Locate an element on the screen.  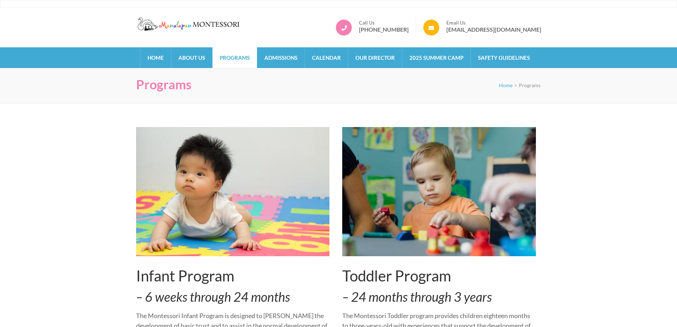
a: Safety Guidelines is located at coordinates (504, 58).